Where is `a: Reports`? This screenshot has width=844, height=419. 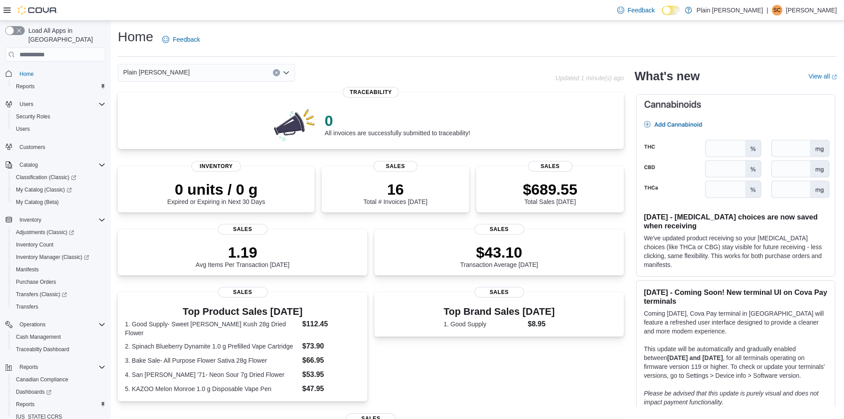 a: Reports is located at coordinates (25, 86).